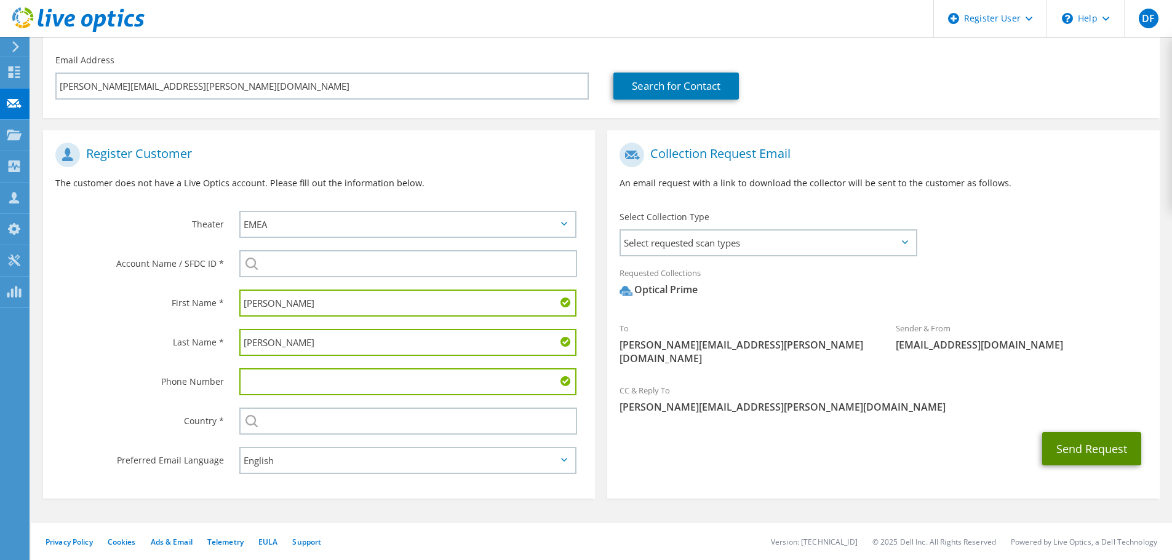 The height and width of the screenshot is (560, 1172). Describe the element at coordinates (85, 60) in the screenshot. I see `label: Email Address` at that location.